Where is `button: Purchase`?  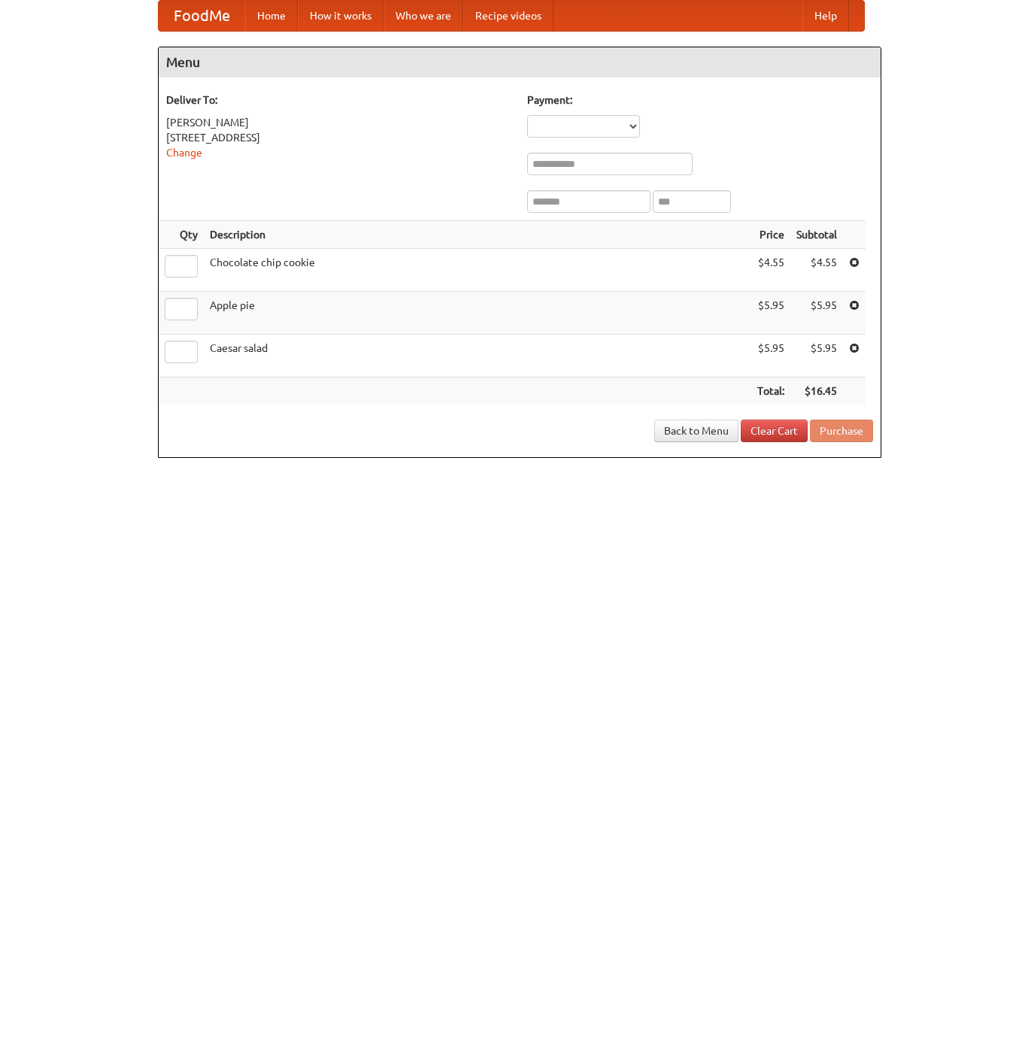 button: Purchase is located at coordinates (842, 431).